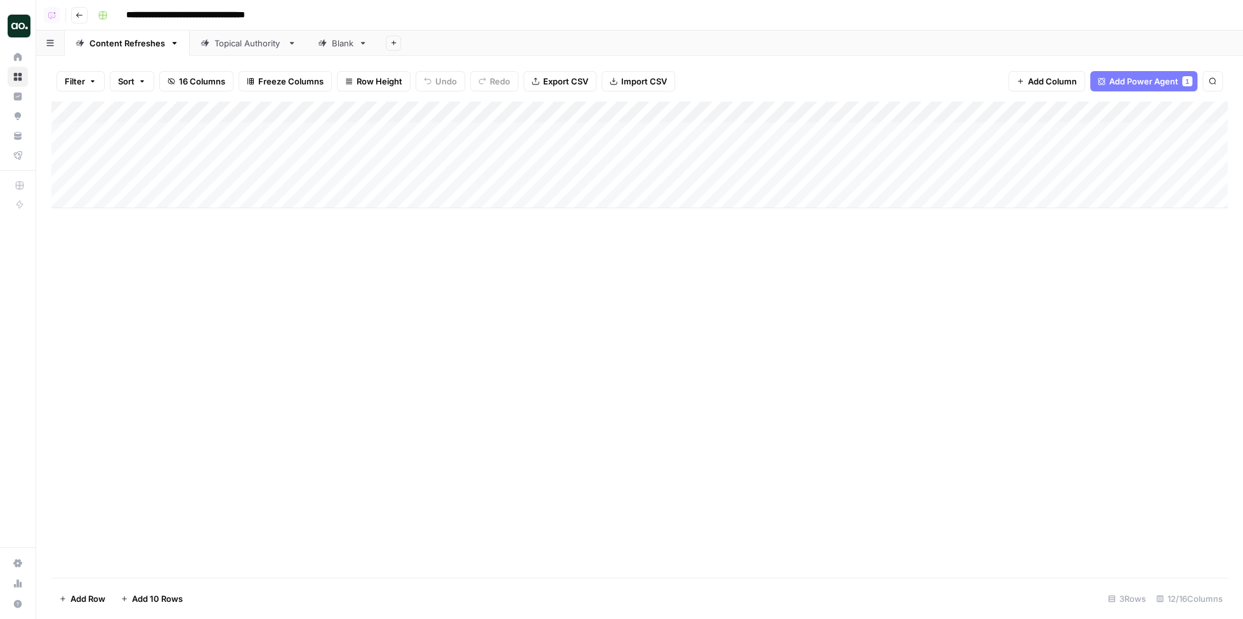 The height and width of the screenshot is (619, 1243). What do you see at coordinates (81, 81) in the screenshot?
I see `button: Filter` at bounding box center [81, 81].